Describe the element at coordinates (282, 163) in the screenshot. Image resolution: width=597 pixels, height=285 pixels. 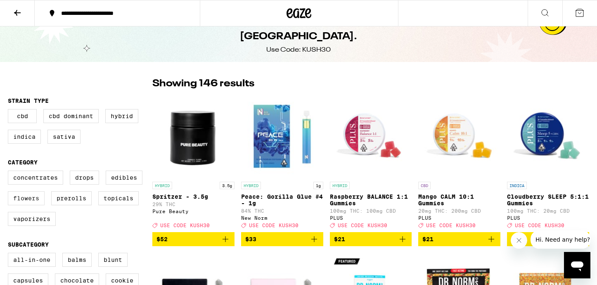
I see `a: Open page for Peace: Gorilla Glue #4 - 1g from New Norm` at that location.